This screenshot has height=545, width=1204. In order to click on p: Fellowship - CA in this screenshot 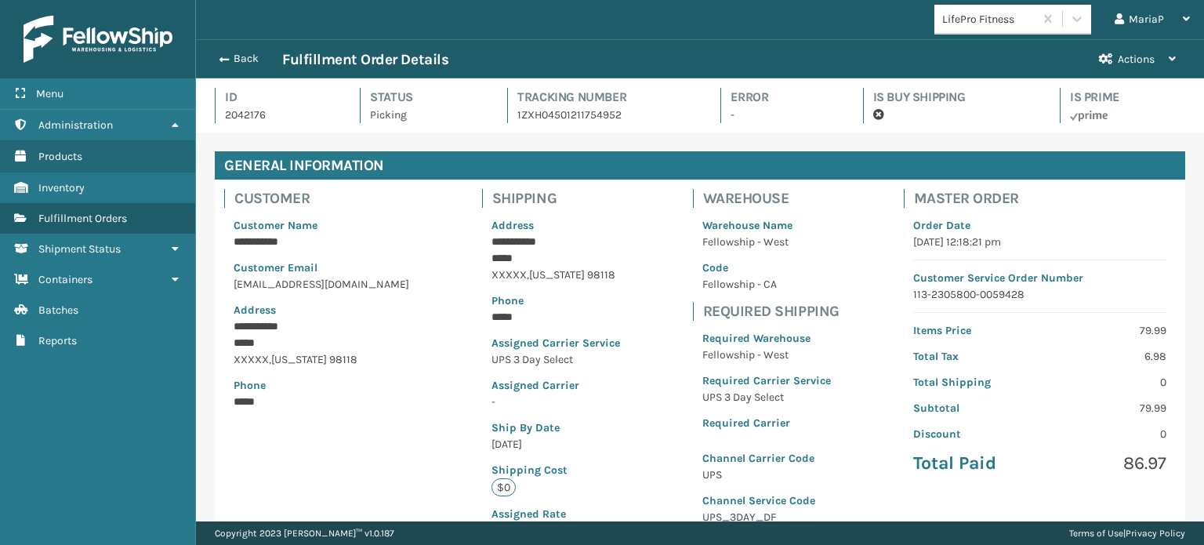, I will do `click(767, 284)`.